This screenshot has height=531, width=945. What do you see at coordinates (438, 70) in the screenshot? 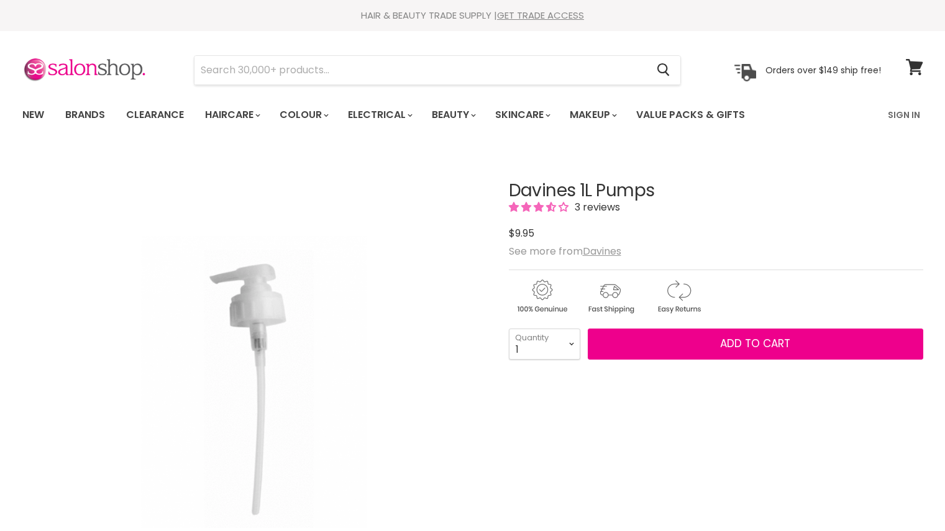
I see `form: Product` at bounding box center [438, 70].